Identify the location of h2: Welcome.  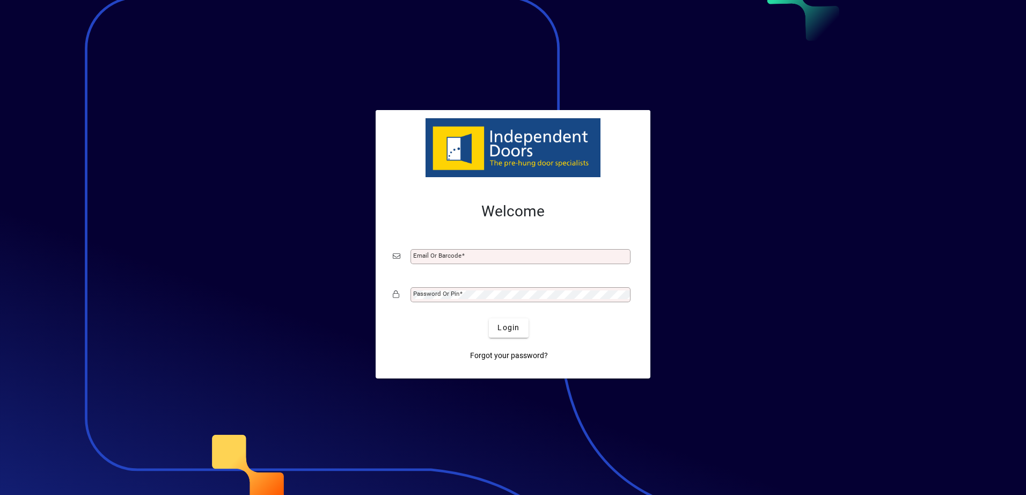
(513, 211).